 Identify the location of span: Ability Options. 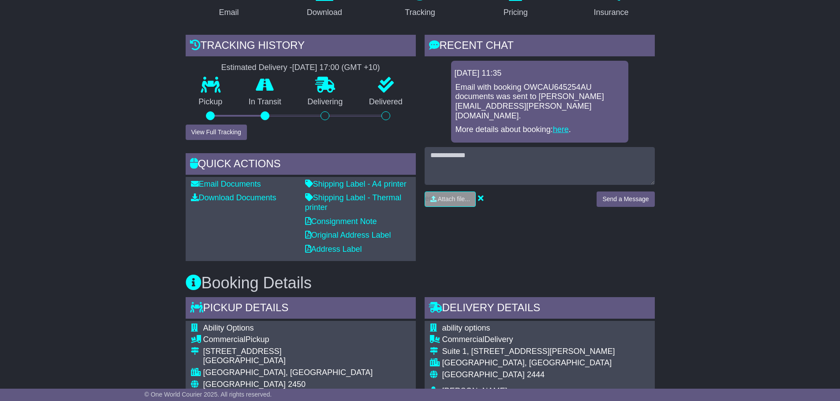
(228, 328).